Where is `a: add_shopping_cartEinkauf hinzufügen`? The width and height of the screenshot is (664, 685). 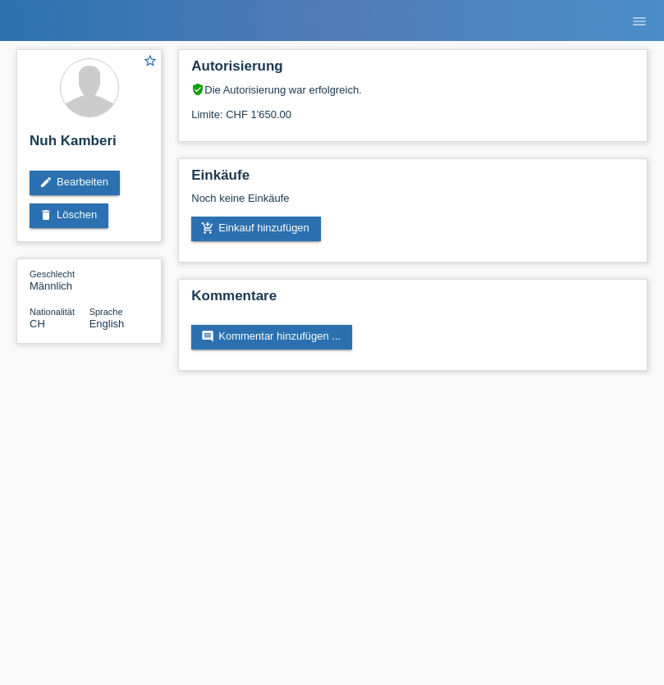 a: add_shopping_cartEinkauf hinzufügen is located at coordinates (256, 229).